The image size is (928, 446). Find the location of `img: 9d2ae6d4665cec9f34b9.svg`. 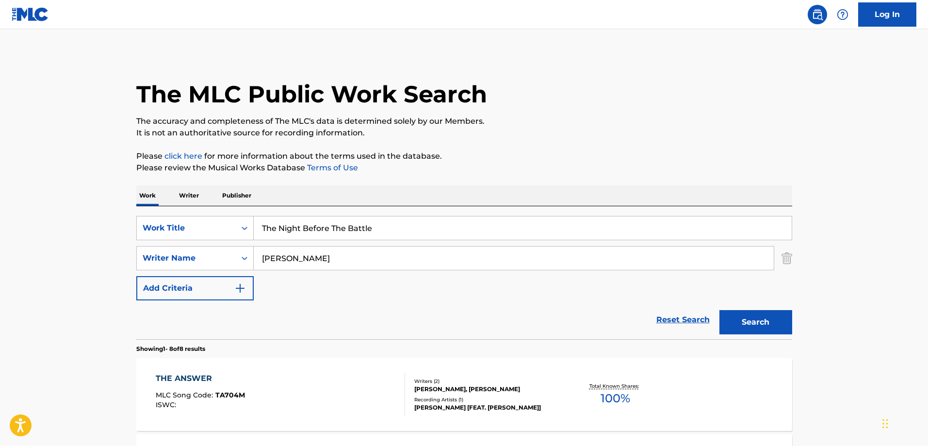

img: 9d2ae6d4665cec9f34b9.svg is located at coordinates (240, 288).